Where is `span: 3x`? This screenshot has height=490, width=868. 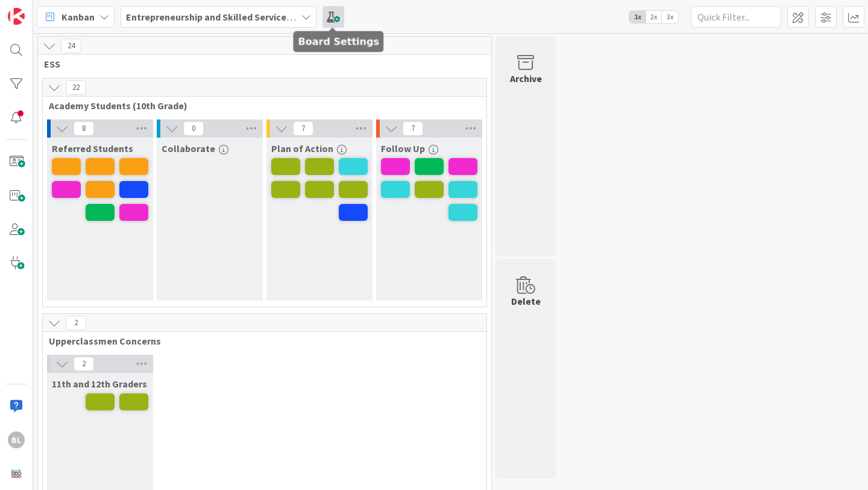
span: 3x is located at coordinates (670, 17).